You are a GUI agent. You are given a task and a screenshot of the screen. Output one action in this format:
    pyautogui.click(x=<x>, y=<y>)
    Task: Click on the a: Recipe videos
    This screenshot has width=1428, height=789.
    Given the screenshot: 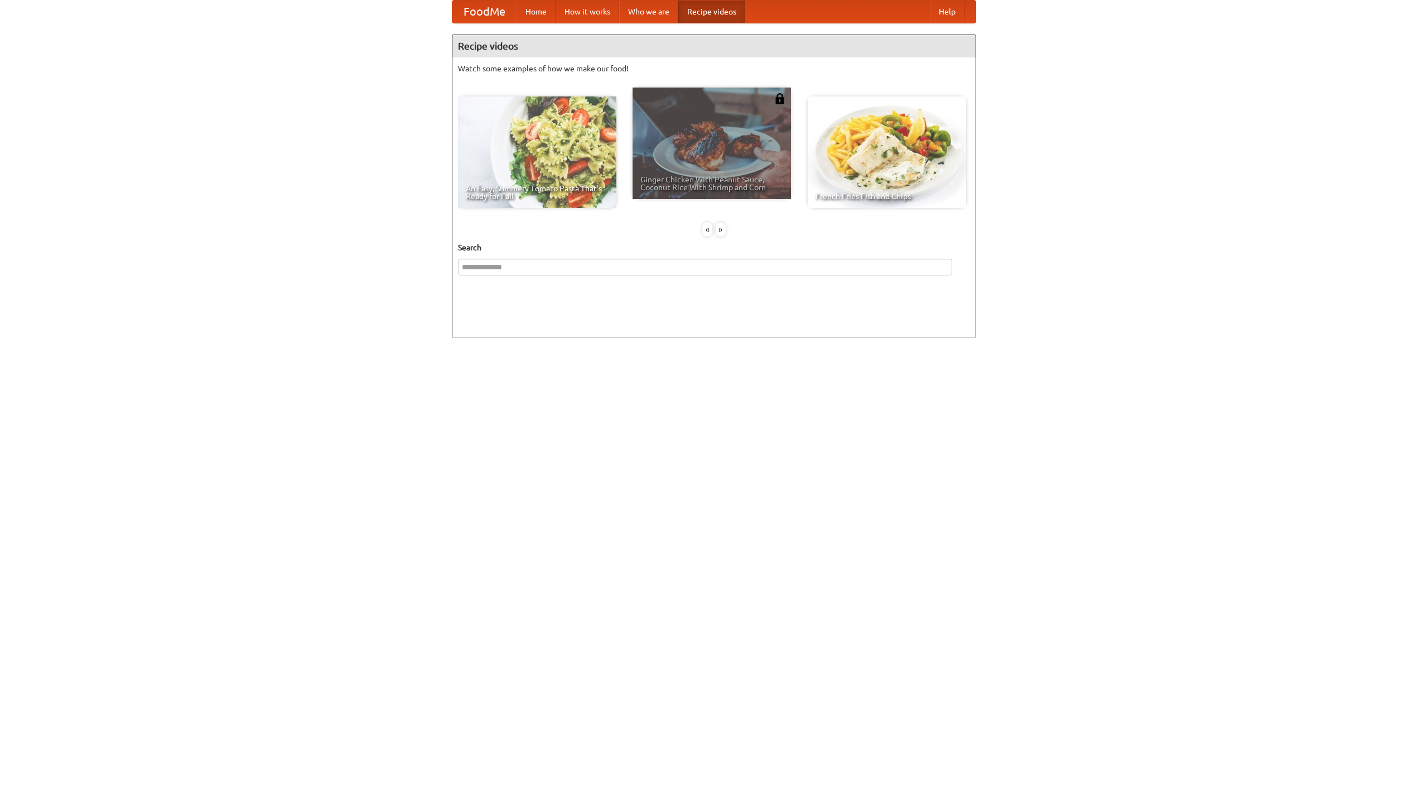 What is the action you would take?
    pyautogui.click(x=712, y=12)
    